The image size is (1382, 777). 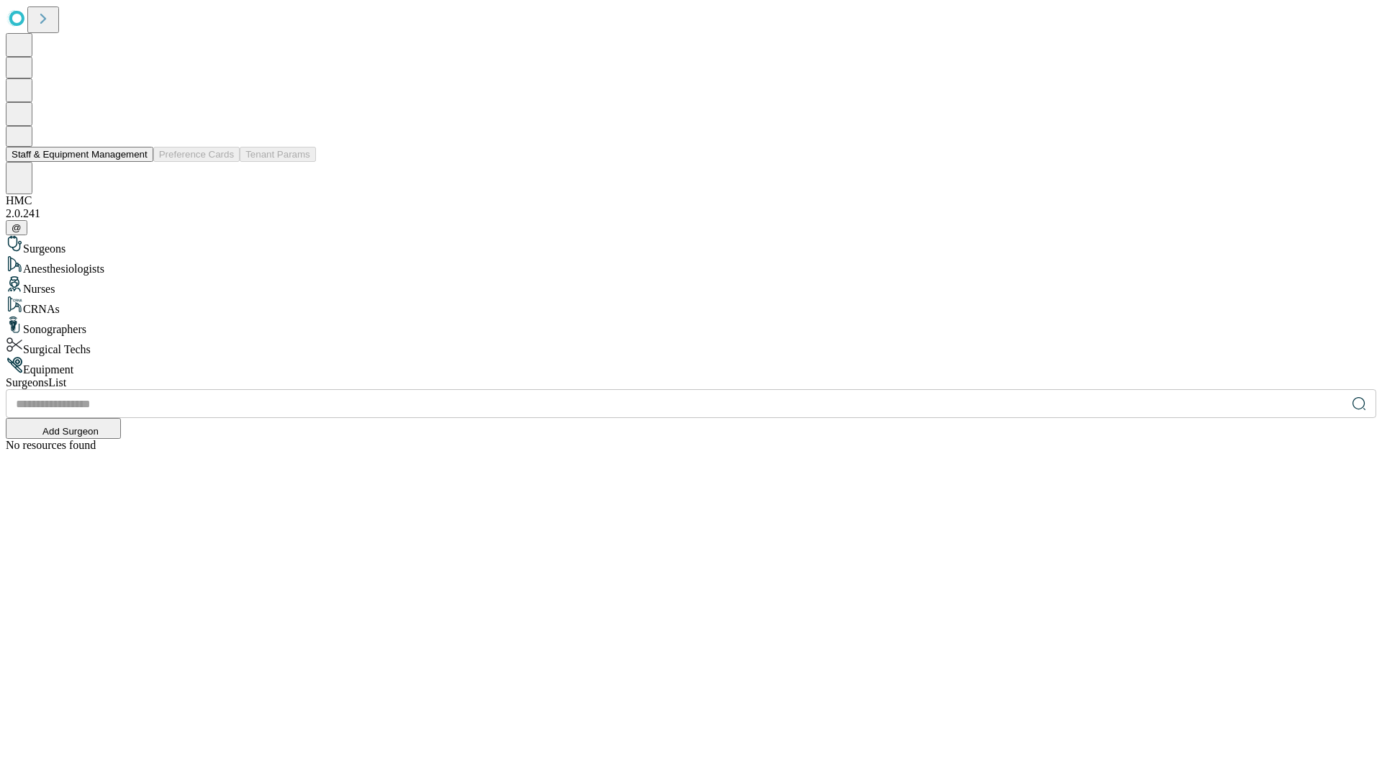 What do you see at coordinates (79, 154) in the screenshot?
I see `button: Staff & Equipment Management` at bounding box center [79, 154].